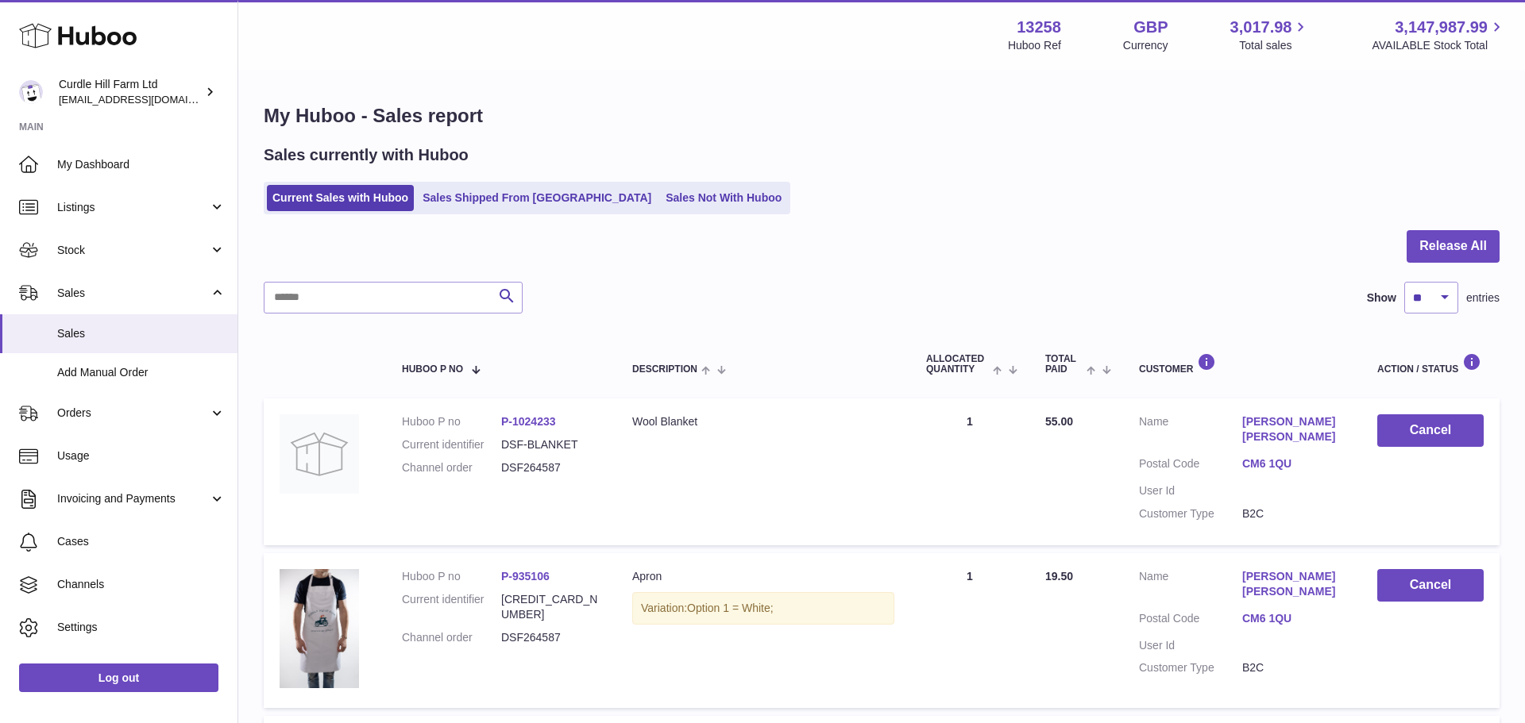  Describe the element at coordinates (723, 198) in the screenshot. I see `a: Sales Not With Huboo` at that location.